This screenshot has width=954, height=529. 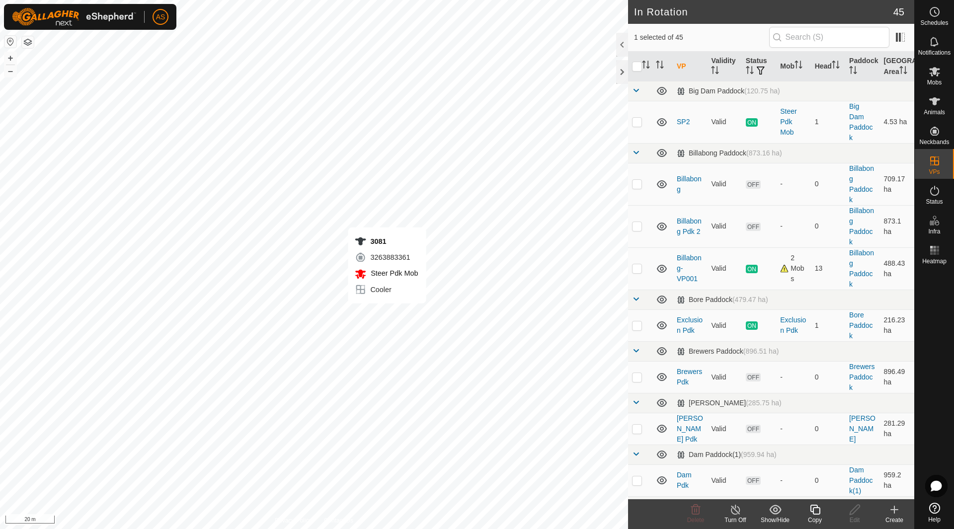 What do you see at coordinates (338, 521) in the screenshot?
I see `a: Contact Us` at bounding box center [338, 521].